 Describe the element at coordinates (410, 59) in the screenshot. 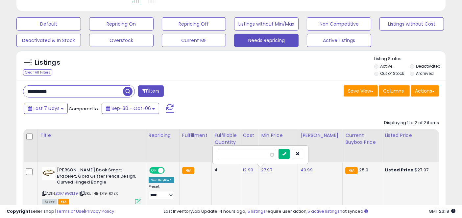

I see `p: Listing States:` at that location.